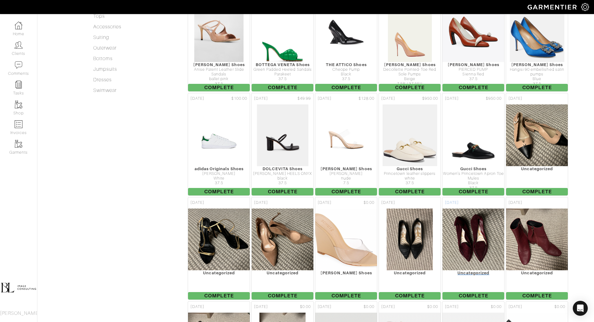 The image size is (594, 322). I want to click on a: Tops, so click(99, 16).